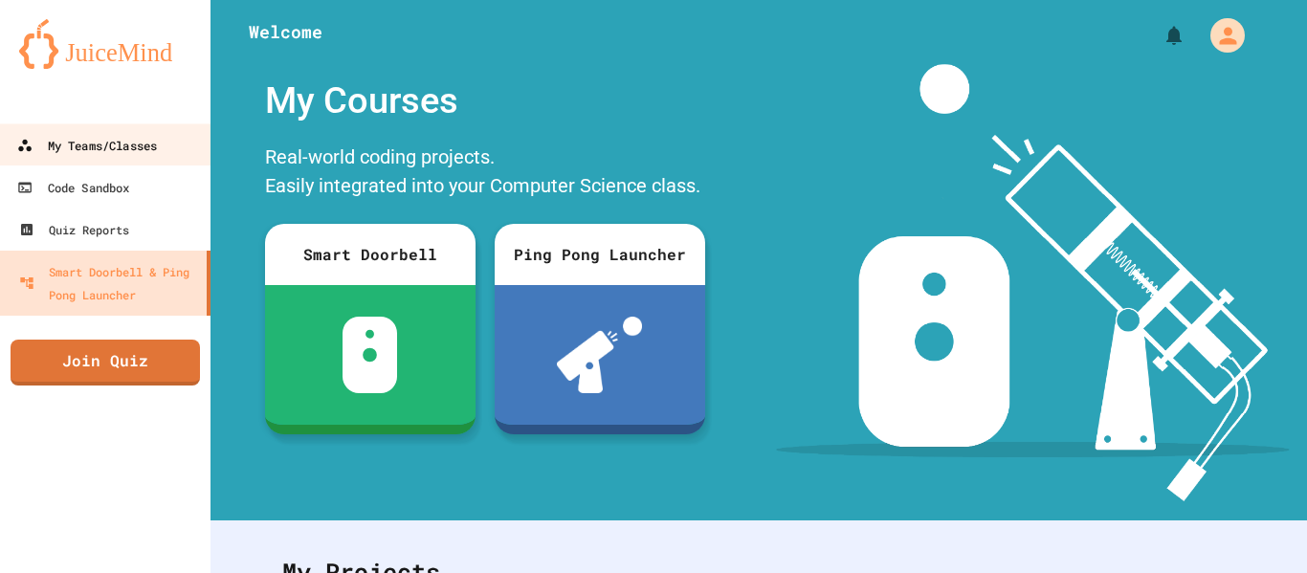 This screenshot has height=573, width=1307. What do you see at coordinates (87, 145) in the screenshot?
I see `div: My Teams/Classes` at bounding box center [87, 145].